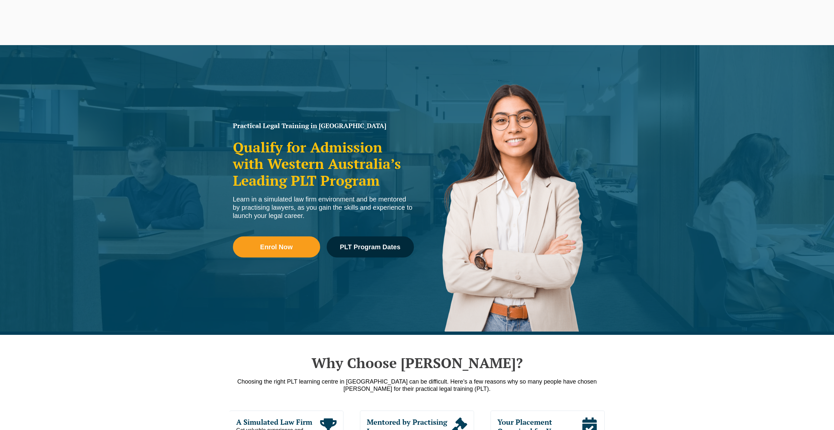 The width and height of the screenshot is (834, 430). I want to click on a: PLT Program Dates, so click(370, 247).